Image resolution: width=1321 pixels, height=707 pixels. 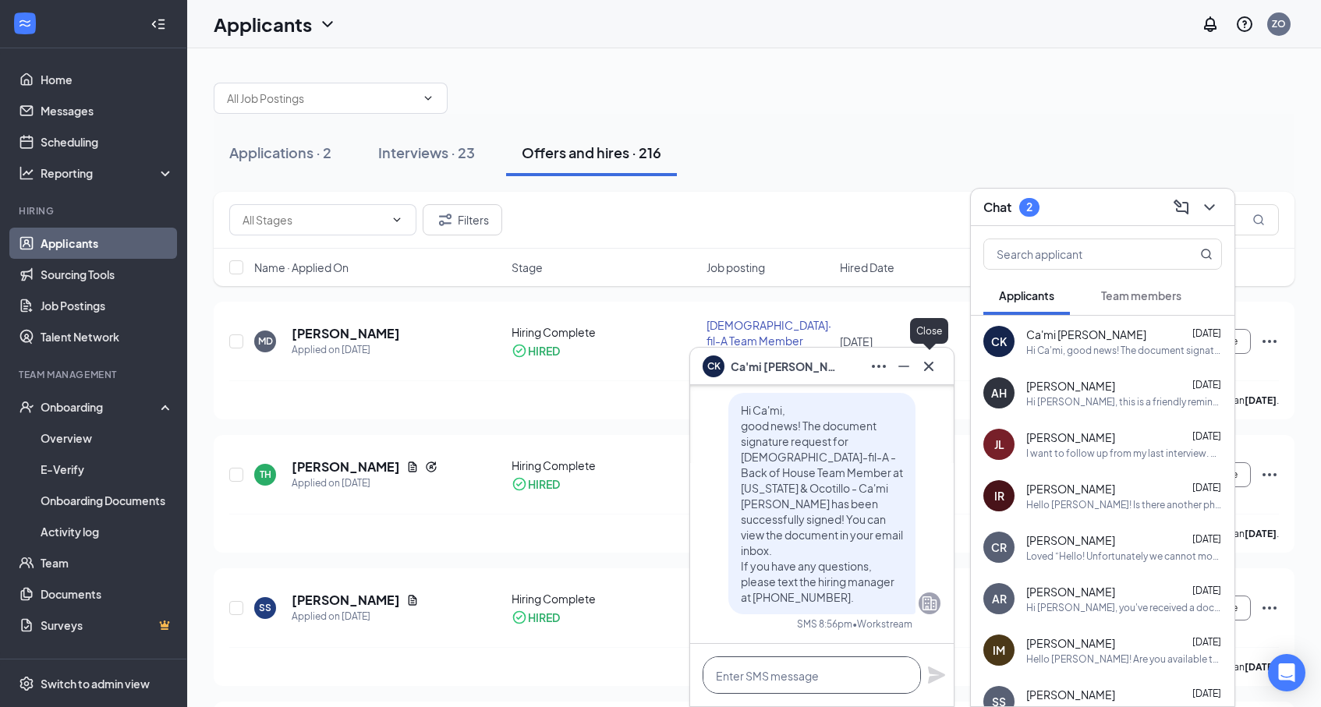 I want to click on div: Team Management, so click(x=94, y=374).